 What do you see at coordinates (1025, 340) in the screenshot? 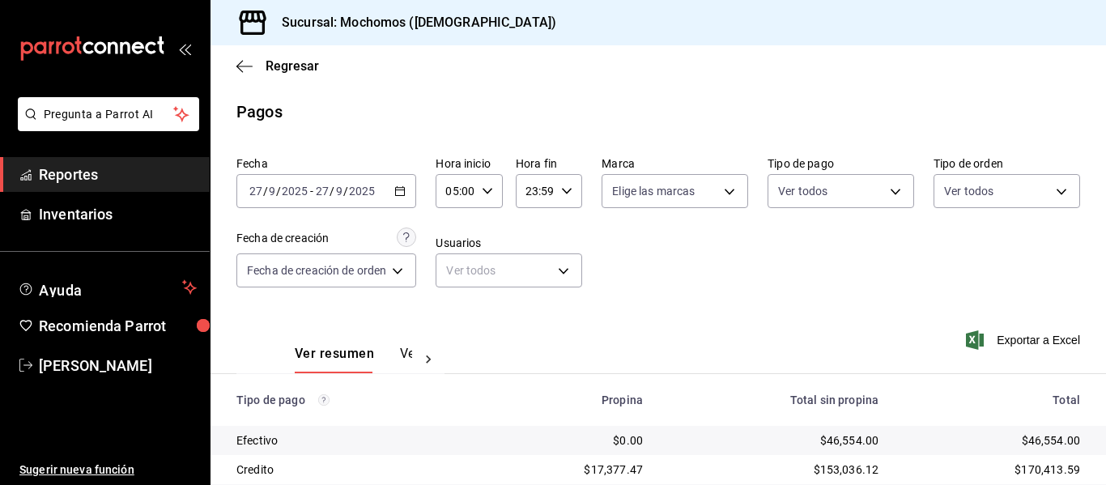
I see `span: Exportar a Excel` at bounding box center [1025, 340].